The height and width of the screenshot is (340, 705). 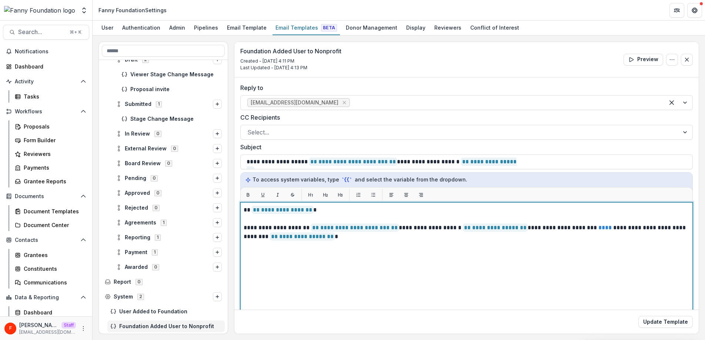 I want to click on p: Staff, so click(x=69, y=325).